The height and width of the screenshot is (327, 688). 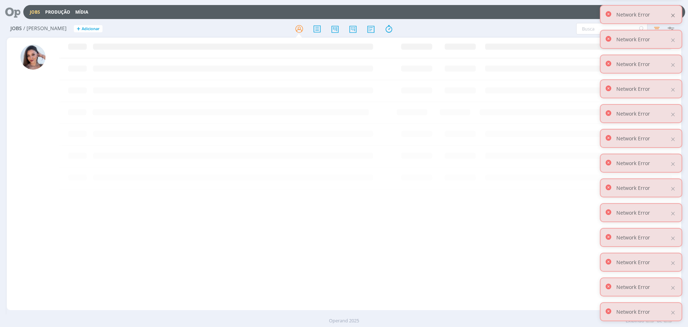 I want to click on span: Adicionar, so click(x=91, y=29).